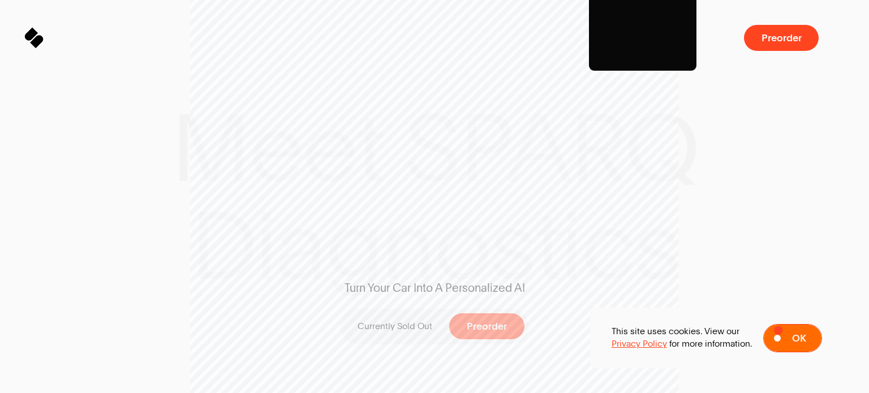  What do you see at coordinates (639, 343) in the screenshot?
I see `span: Privacy Policy` at bounding box center [639, 343].